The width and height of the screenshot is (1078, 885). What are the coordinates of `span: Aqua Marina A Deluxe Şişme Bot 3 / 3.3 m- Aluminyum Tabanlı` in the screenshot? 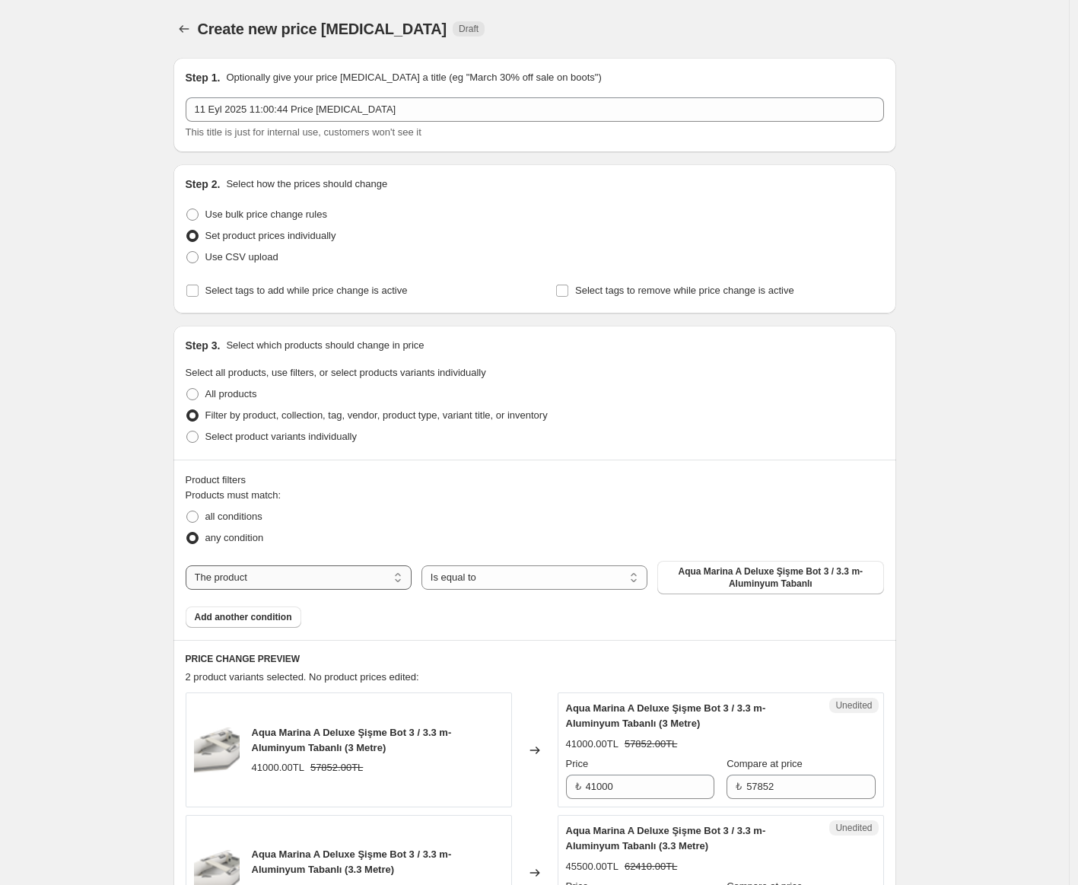 It's located at (770, 577).